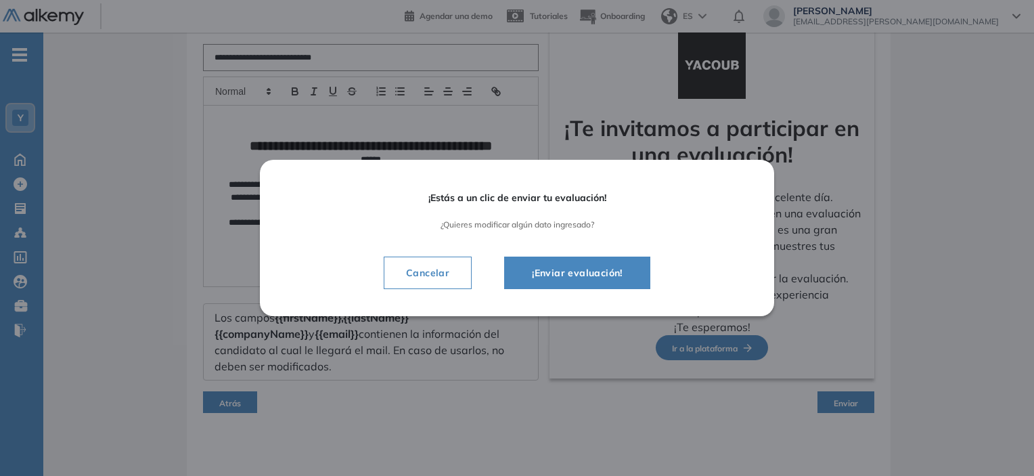 Image resolution: width=1034 pixels, height=476 pixels. What do you see at coordinates (428, 273) in the screenshot?
I see `button: Cancelar` at bounding box center [428, 273].